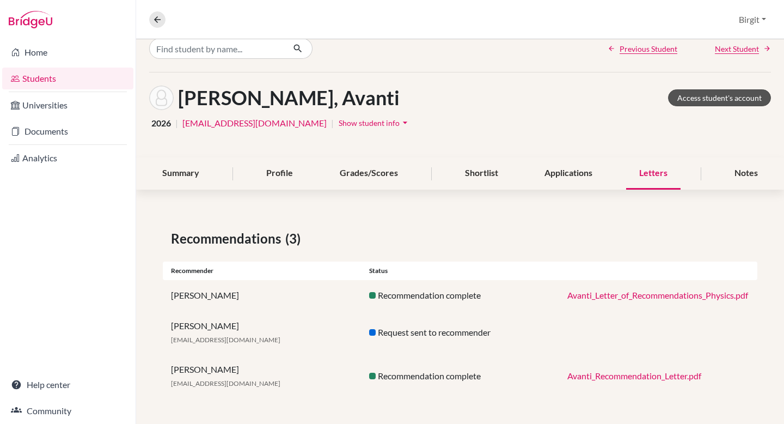  I want to click on span: Next Student, so click(737, 48).